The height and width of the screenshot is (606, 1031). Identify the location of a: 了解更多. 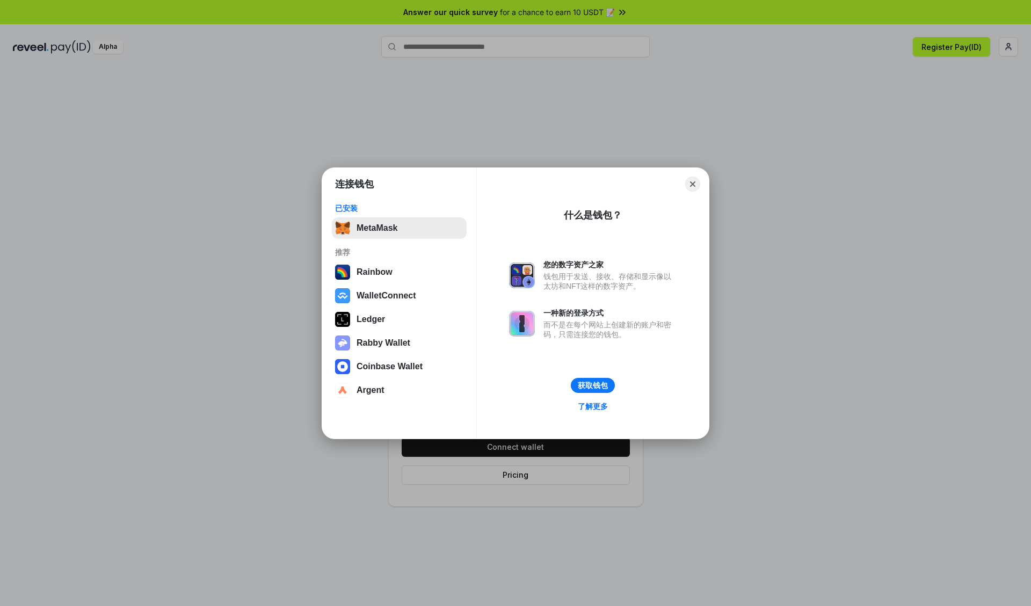
(593, 406).